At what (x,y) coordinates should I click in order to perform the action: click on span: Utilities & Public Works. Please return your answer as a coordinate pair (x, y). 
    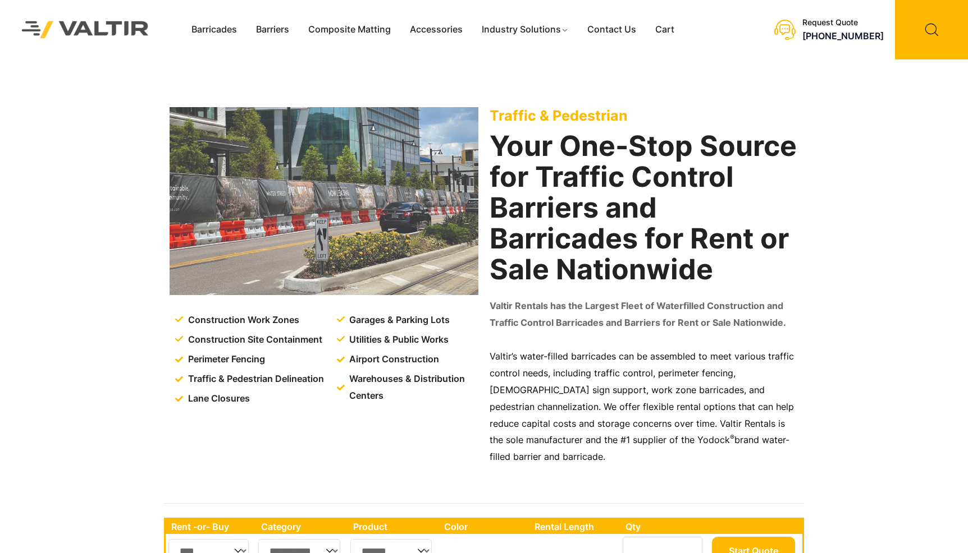
    Looking at the image, I should click on (397, 340).